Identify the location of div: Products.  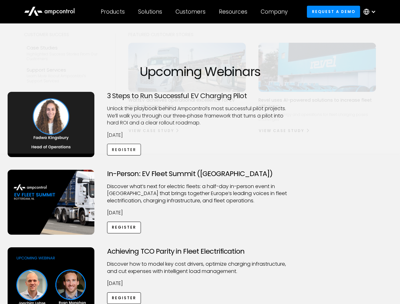
(113, 12).